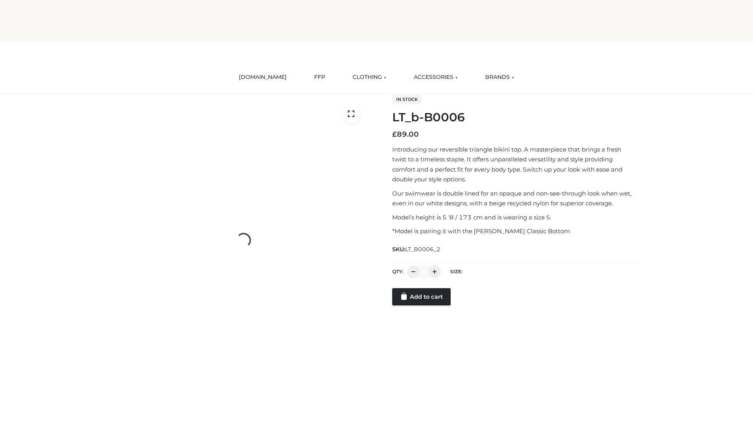  What do you see at coordinates (320, 77) in the screenshot?
I see `a: FFP` at bounding box center [320, 77].